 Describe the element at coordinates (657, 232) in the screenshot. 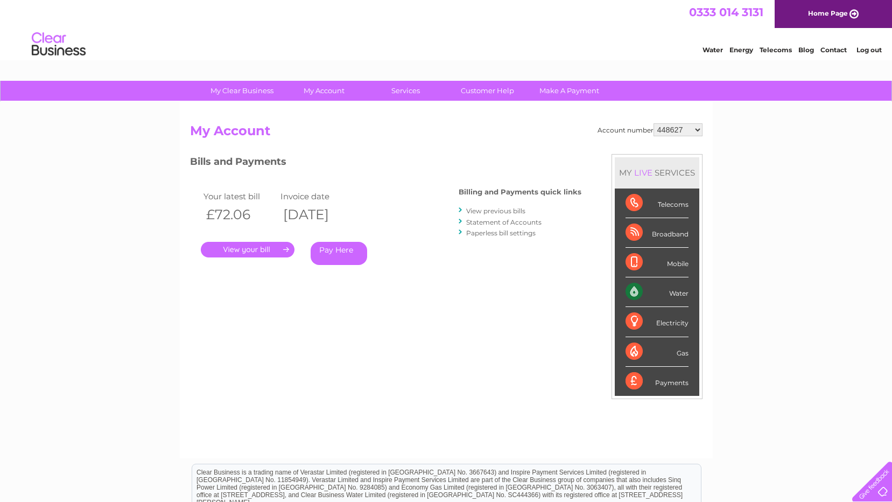

I see `div: Broadband` at that location.